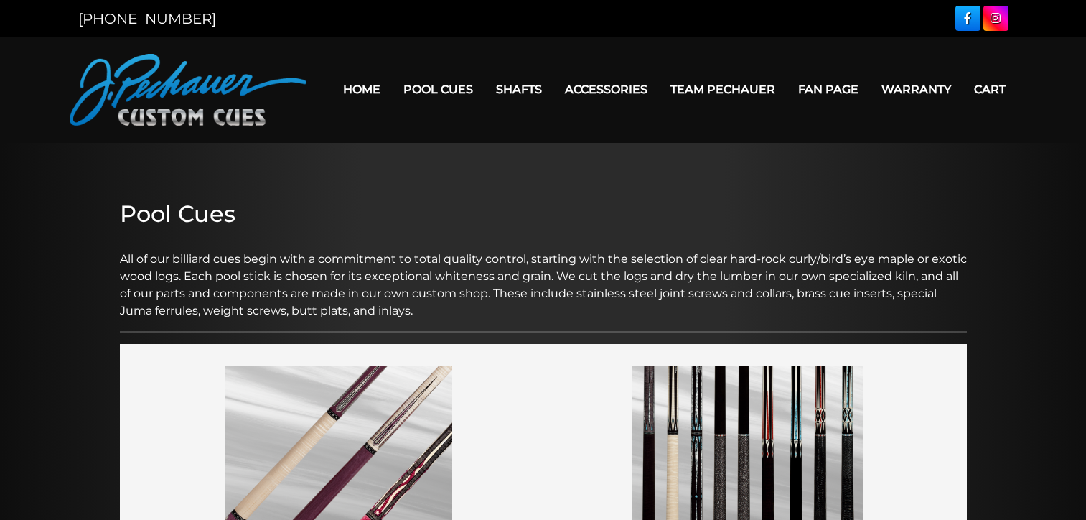 This screenshot has height=520, width=1086. I want to click on a: Fan Page, so click(828, 89).